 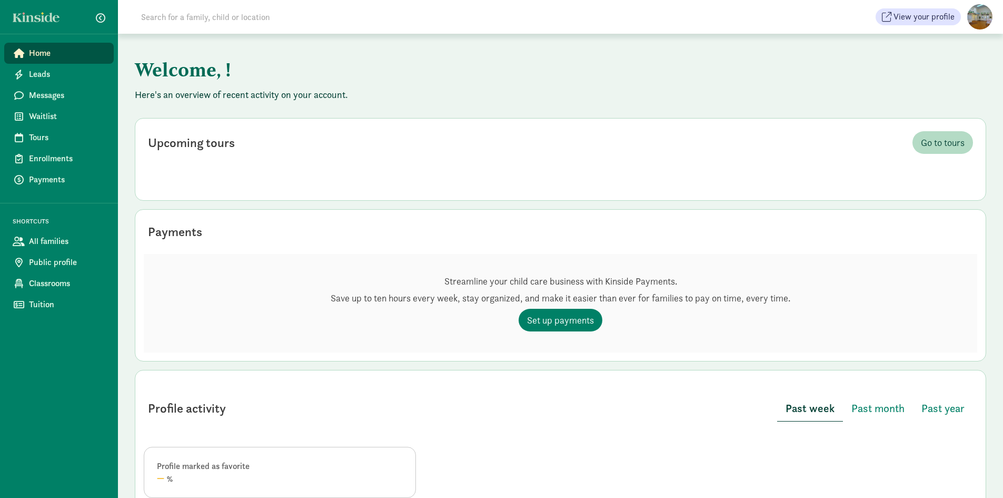 What do you see at coordinates (59, 180) in the screenshot?
I see `a: Payments` at bounding box center [59, 180].